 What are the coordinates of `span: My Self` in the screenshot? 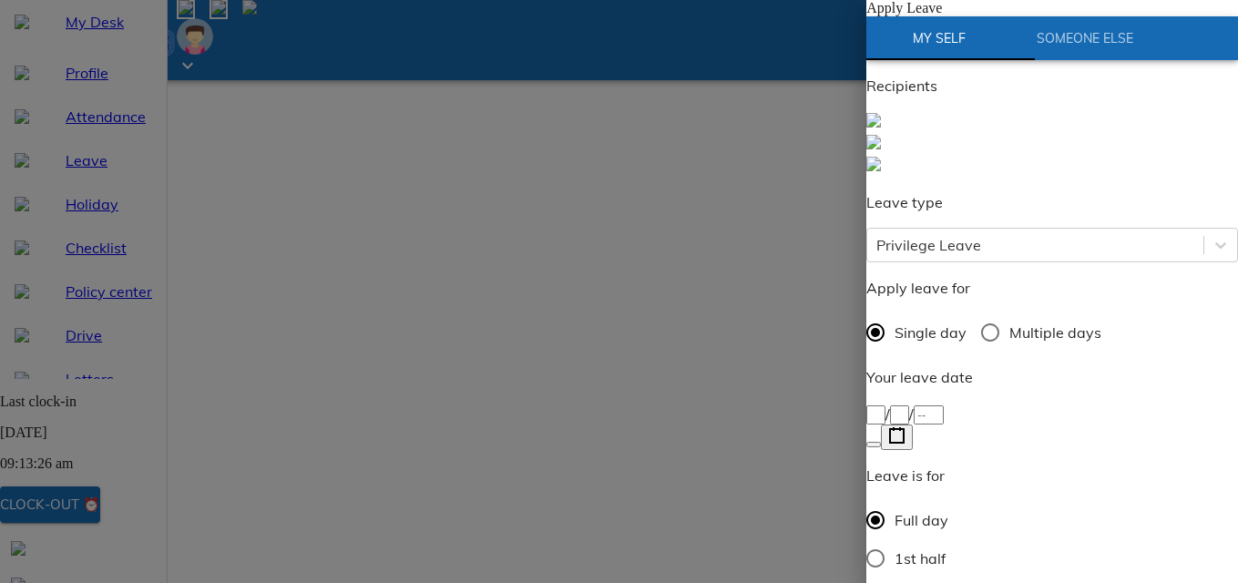 It's located at (939, 38).